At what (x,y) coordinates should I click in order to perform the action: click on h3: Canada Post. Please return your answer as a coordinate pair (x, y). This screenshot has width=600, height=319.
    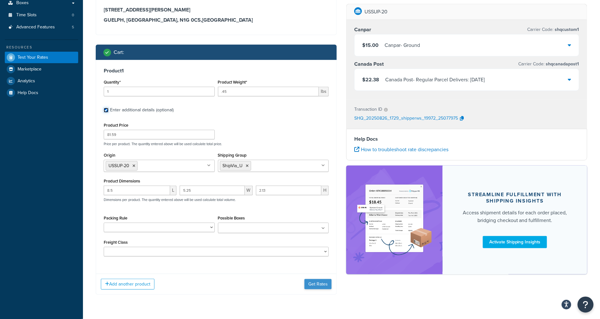
    Looking at the image, I should click on (369, 64).